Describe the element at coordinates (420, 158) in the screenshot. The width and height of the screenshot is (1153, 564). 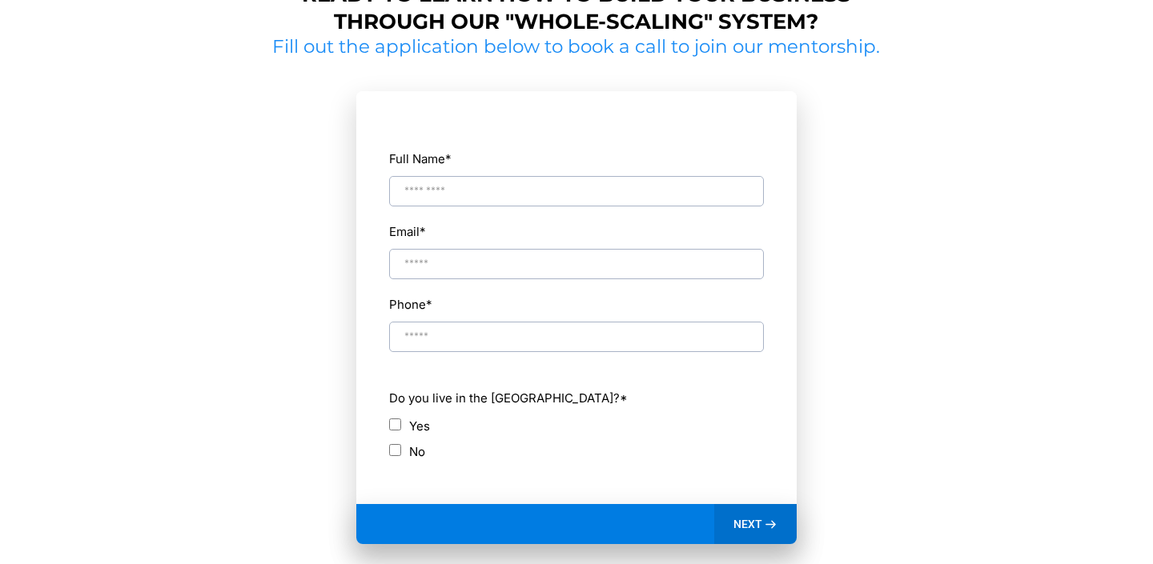
I see `label: Full Name` at that location.